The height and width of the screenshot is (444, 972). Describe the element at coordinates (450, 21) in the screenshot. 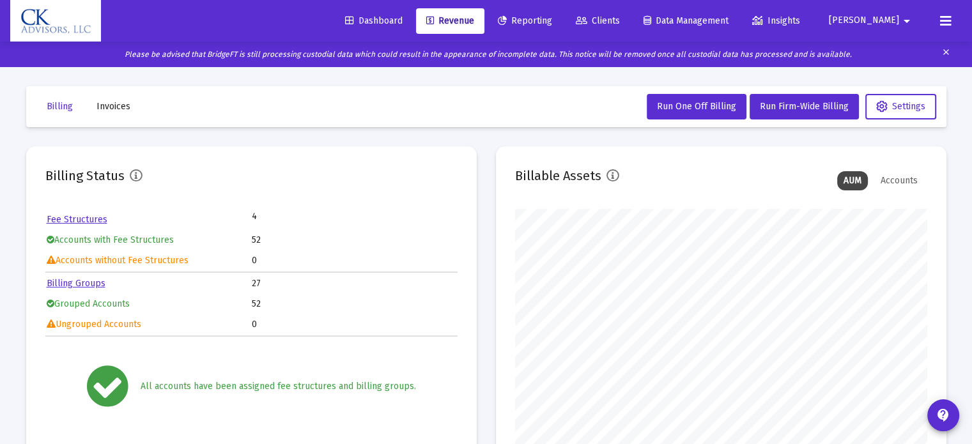

I see `a: Revenue` at that location.